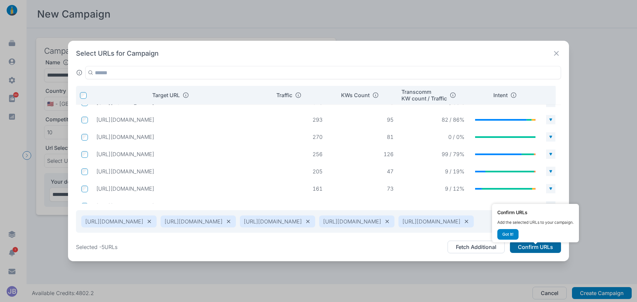 The image size is (637, 302). What do you see at coordinates (363, 154) in the screenshot?
I see `p: 126` at bounding box center [363, 154].